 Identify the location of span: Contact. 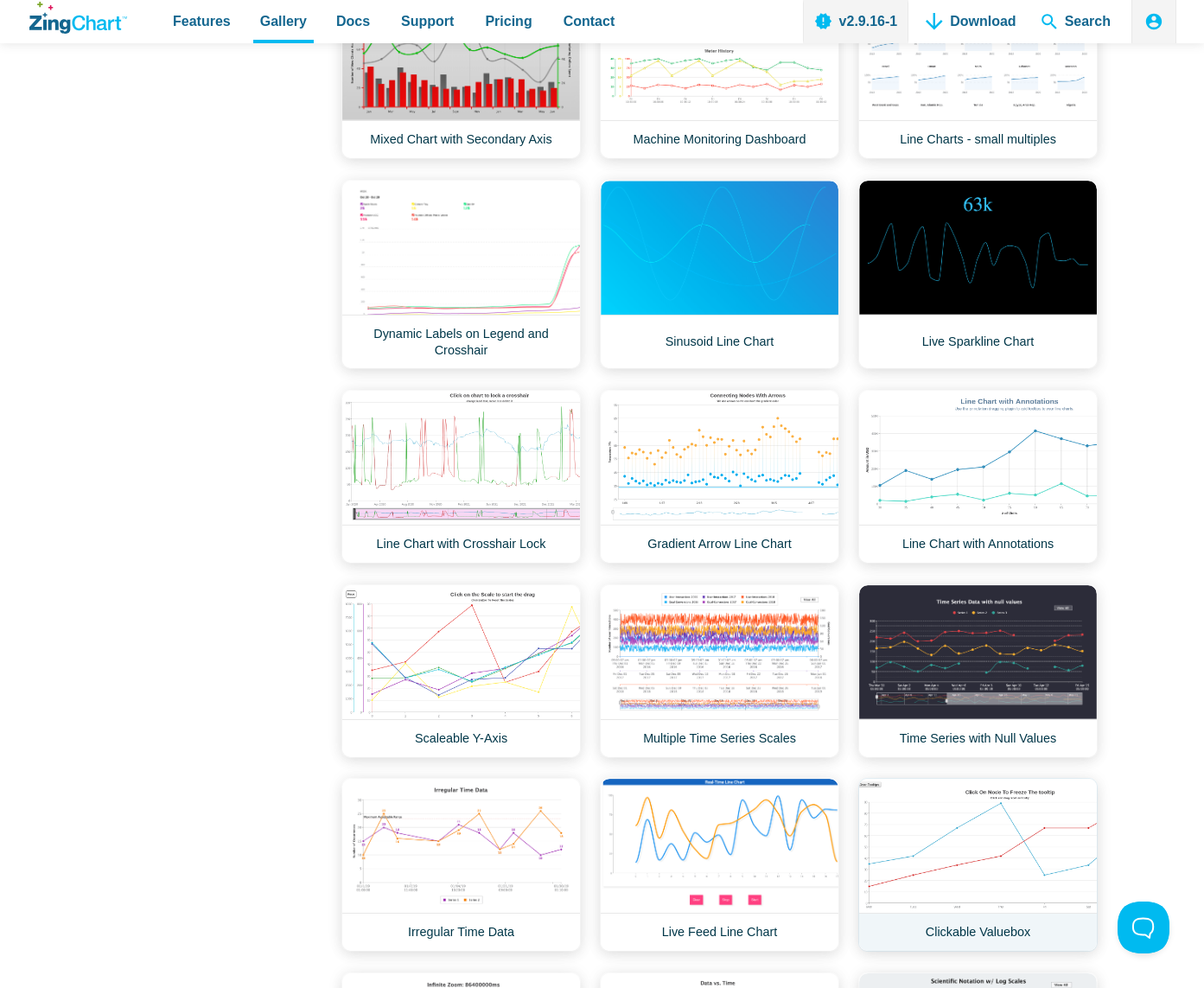
(589, 20).